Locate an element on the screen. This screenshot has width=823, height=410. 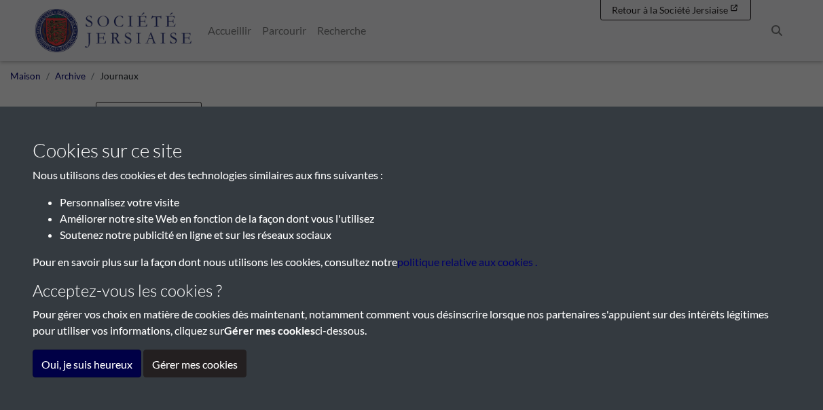
font: politique relative aux cookies . is located at coordinates (467, 262).